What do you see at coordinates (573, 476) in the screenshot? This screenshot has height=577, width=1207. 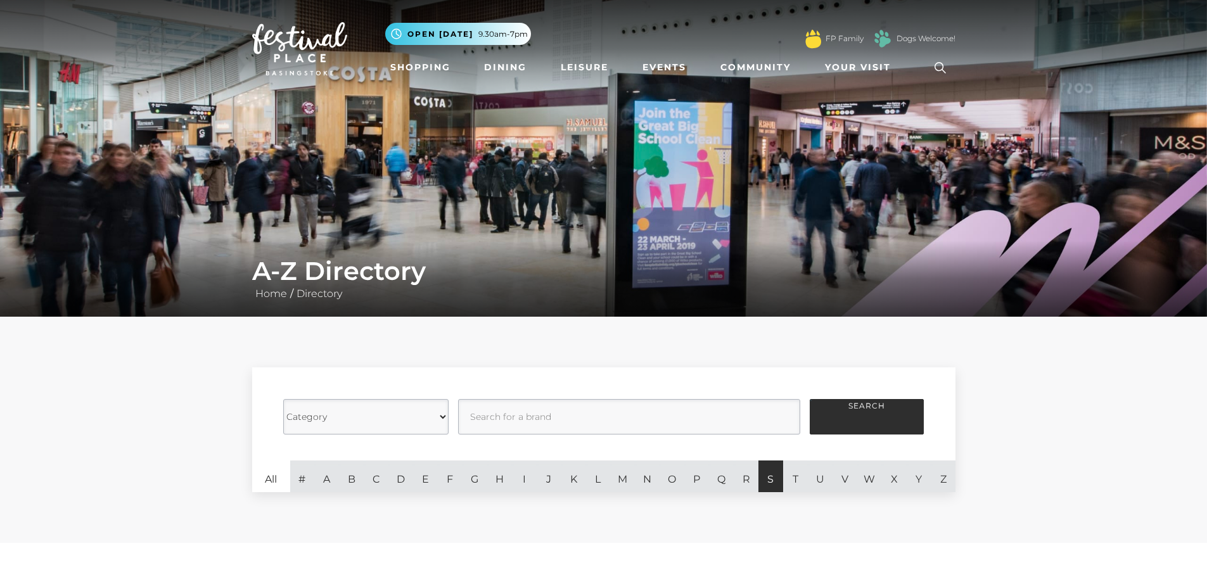 I see `a: K` at bounding box center [573, 476].